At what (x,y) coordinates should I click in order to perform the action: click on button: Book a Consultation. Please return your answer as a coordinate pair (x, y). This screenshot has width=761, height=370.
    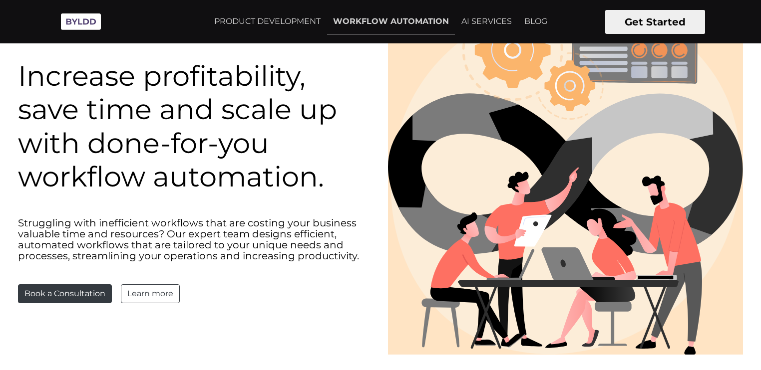
    Looking at the image, I should click on (65, 294).